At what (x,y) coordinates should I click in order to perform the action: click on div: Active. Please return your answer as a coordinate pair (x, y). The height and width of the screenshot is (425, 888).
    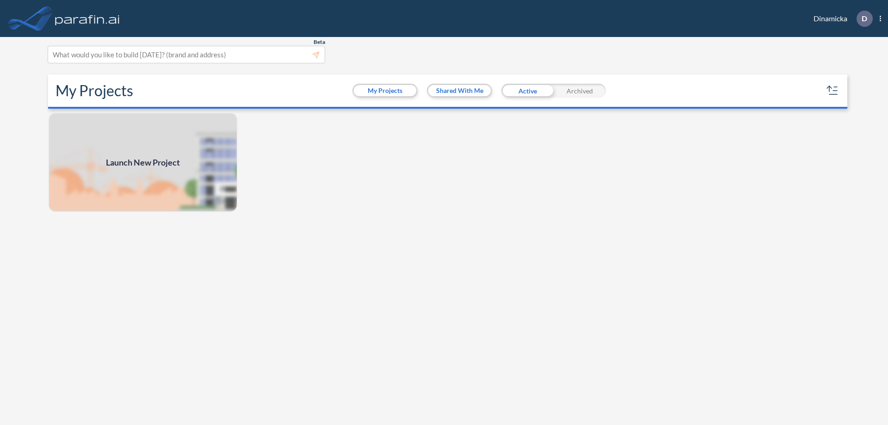
    Looking at the image, I should click on (527, 91).